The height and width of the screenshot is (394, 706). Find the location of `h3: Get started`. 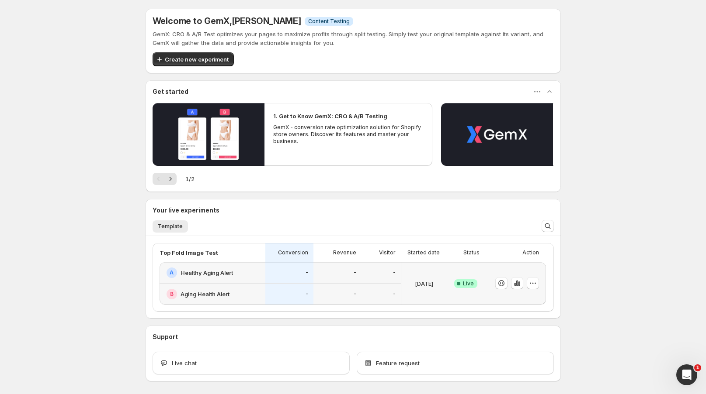

h3: Get started is located at coordinates (170, 92).